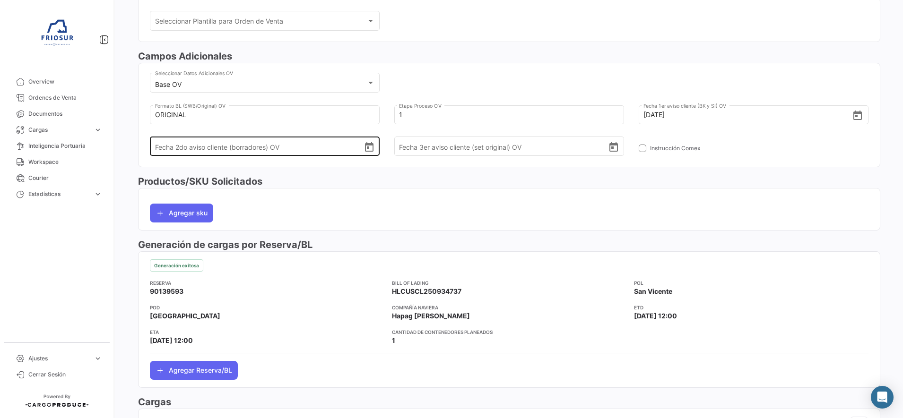 The image size is (903, 418). What do you see at coordinates (653, 292) in the screenshot?
I see `span: San Vicente` at bounding box center [653, 292].